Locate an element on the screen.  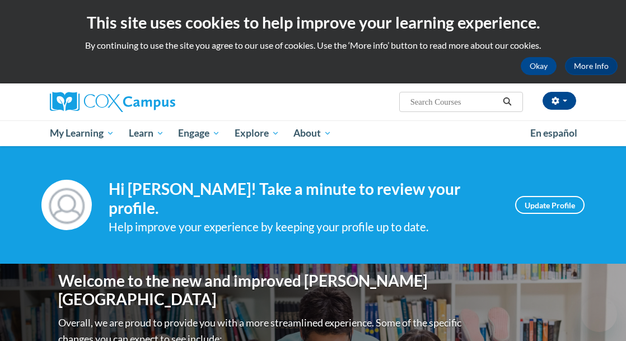
h2: This site uses cookies to help improve your learning experience. is located at coordinates (313, 22).